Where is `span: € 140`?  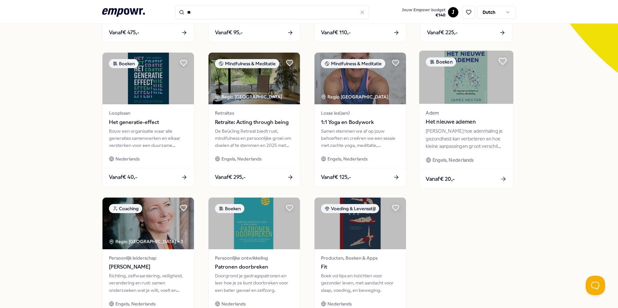
span: € 140 is located at coordinates (424, 15).